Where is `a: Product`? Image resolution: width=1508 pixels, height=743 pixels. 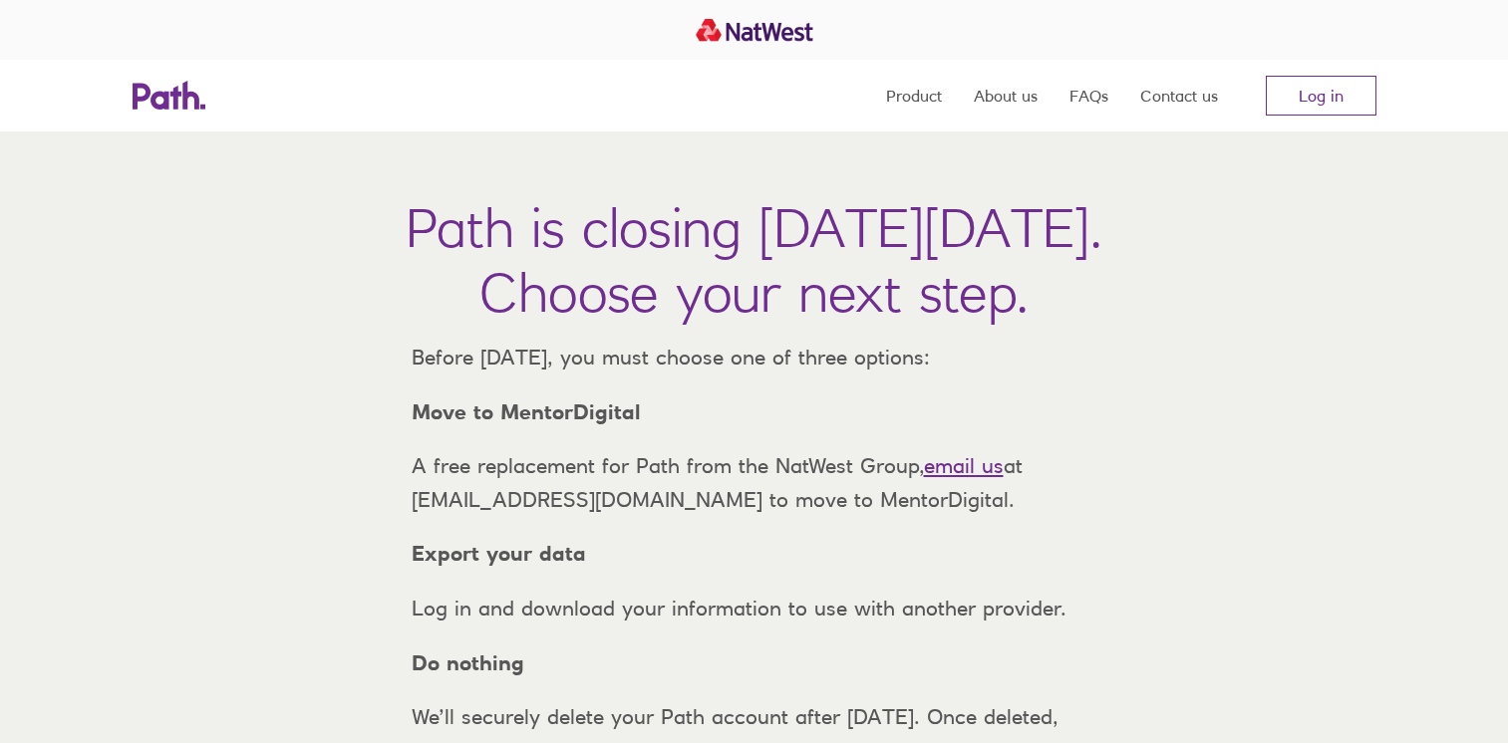
a: Product is located at coordinates (914, 96).